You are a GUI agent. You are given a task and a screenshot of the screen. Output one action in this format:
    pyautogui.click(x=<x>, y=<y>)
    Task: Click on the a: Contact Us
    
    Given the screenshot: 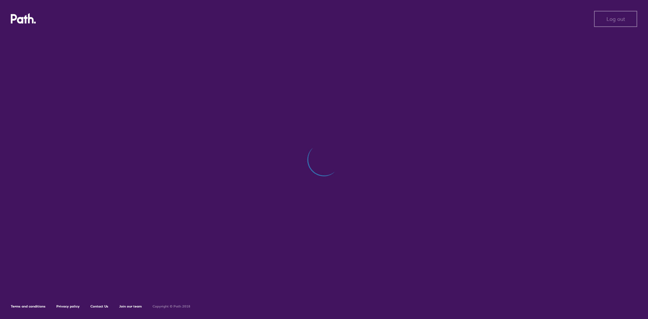 What is the action you would take?
    pyautogui.click(x=99, y=306)
    